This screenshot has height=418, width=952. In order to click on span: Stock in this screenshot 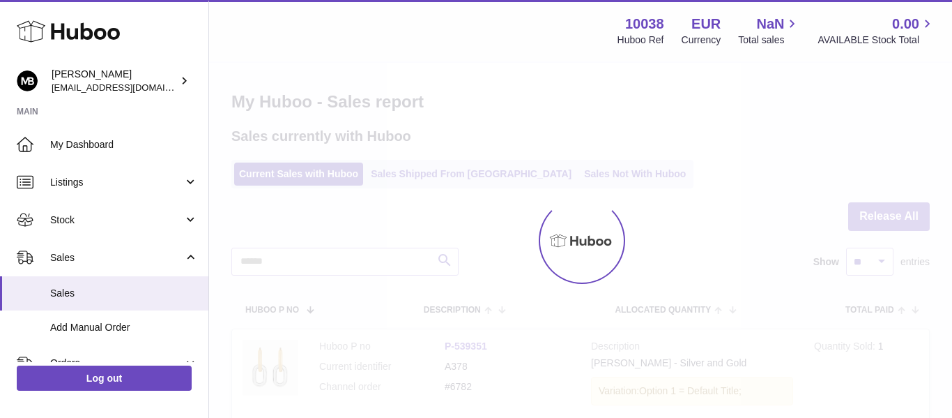, I will do `click(116, 220)`.